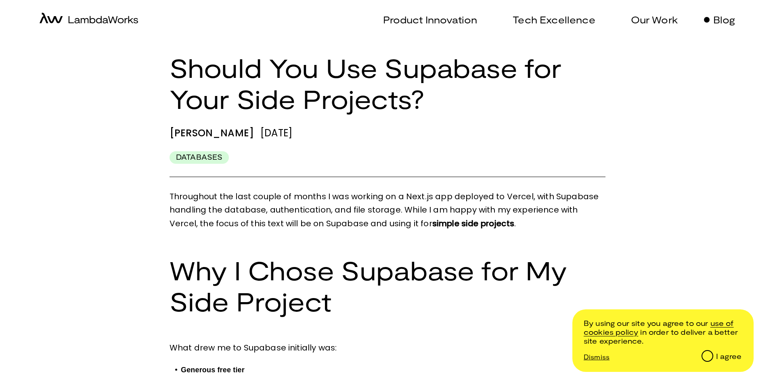 The height and width of the screenshot is (386, 775). Describe the element at coordinates (662, 332) in the screenshot. I see `p: By using our site you agree to our in order to deliver a better site experience.` at that location.